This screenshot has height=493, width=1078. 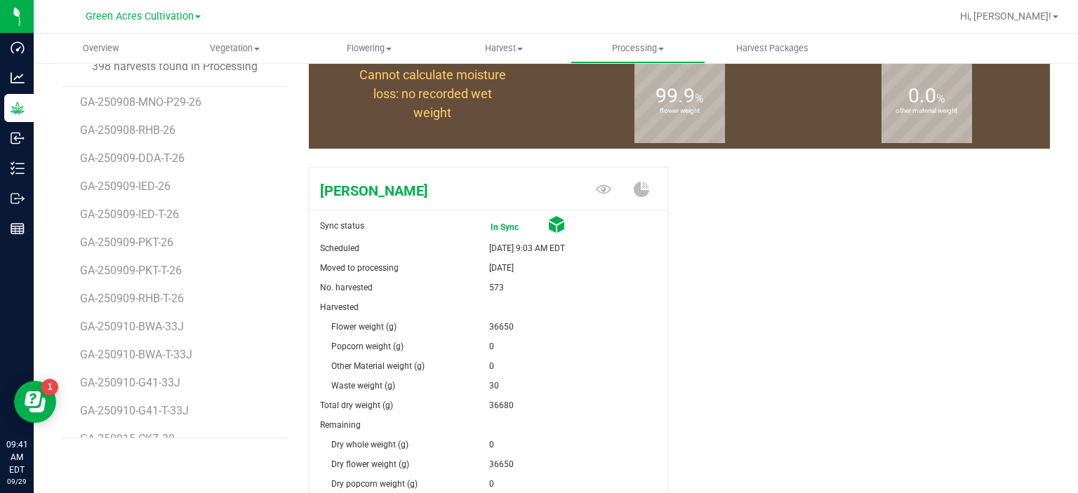 What do you see at coordinates (18, 48) in the screenshot?
I see `inline-svg: Dashboard` at bounding box center [18, 48].